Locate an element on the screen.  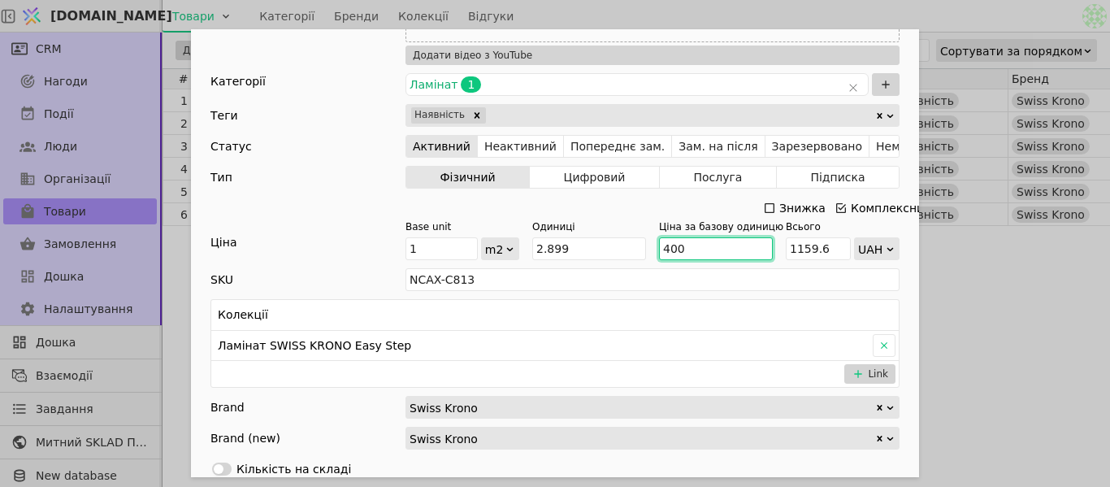
span: Ламінат is located at coordinates (433, 84).